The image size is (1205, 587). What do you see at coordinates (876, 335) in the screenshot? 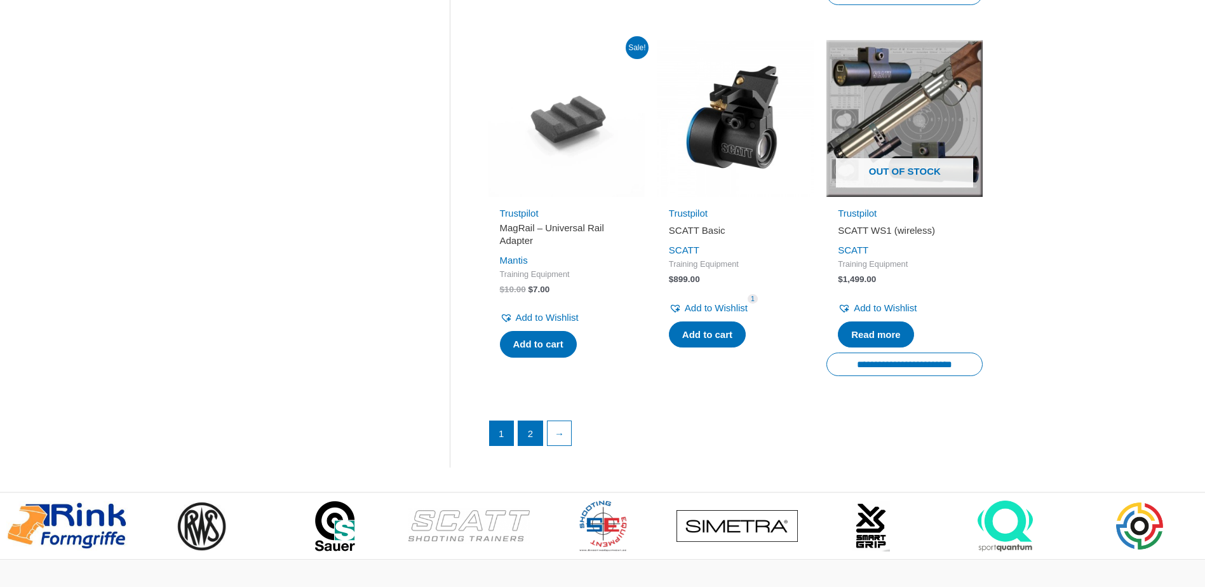
I see `a: Read more about “SCATT WS1 (wireless)”` at bounding box center [876, 335].